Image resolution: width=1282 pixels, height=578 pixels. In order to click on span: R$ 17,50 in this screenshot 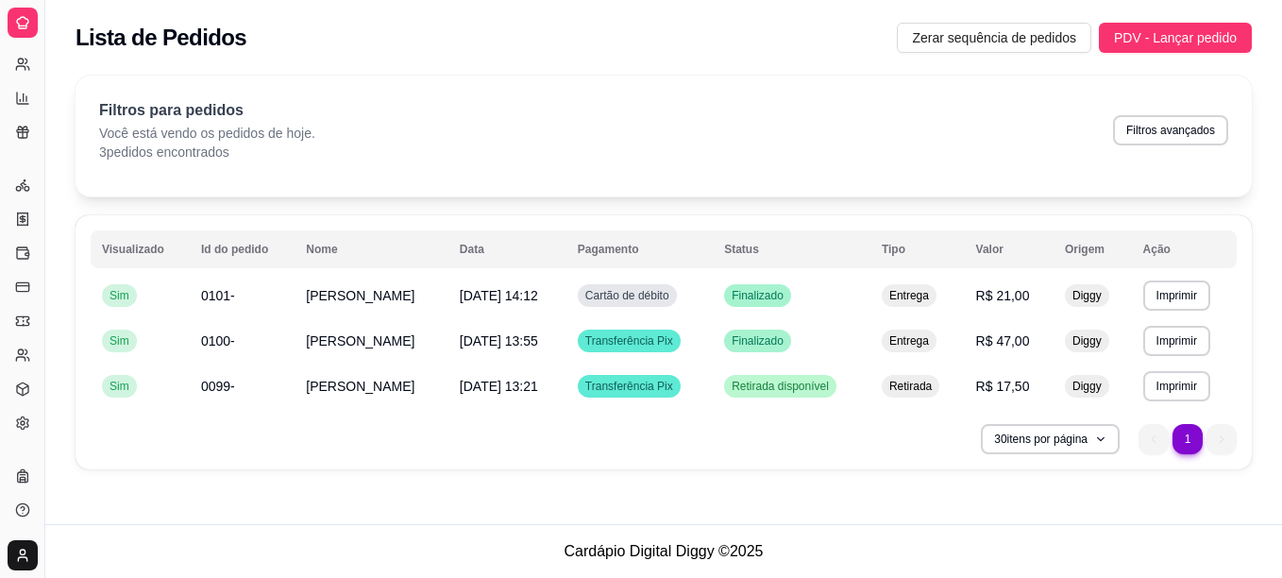, I will do `click(1003, 386)`.